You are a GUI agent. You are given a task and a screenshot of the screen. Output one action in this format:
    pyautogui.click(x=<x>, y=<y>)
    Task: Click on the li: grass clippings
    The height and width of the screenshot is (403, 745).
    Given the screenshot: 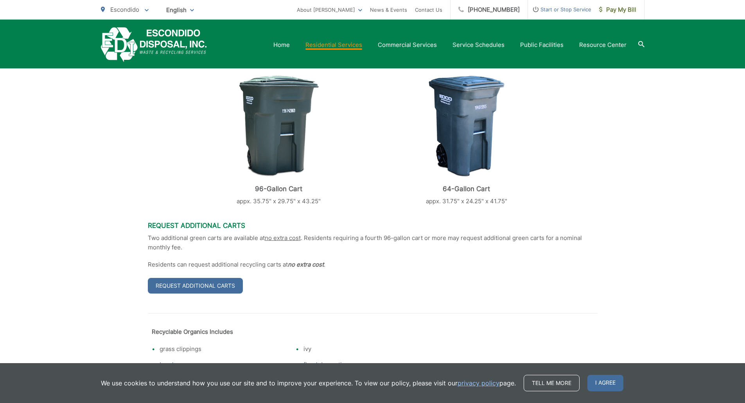 What is the action you would take?
    pyautogui.click(x=224, y=349)
    